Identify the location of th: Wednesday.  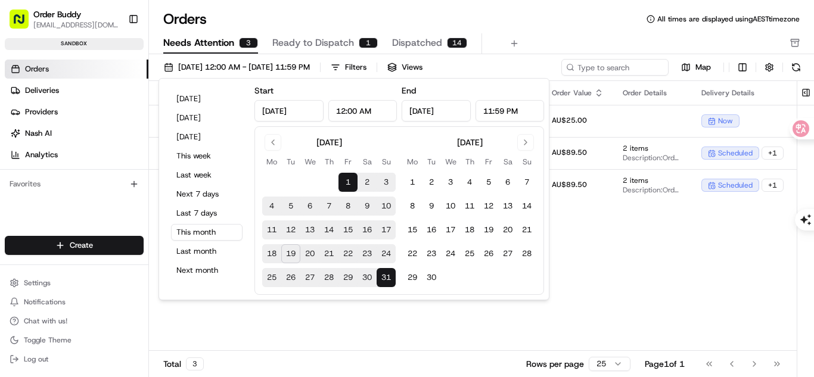
(310, 161).